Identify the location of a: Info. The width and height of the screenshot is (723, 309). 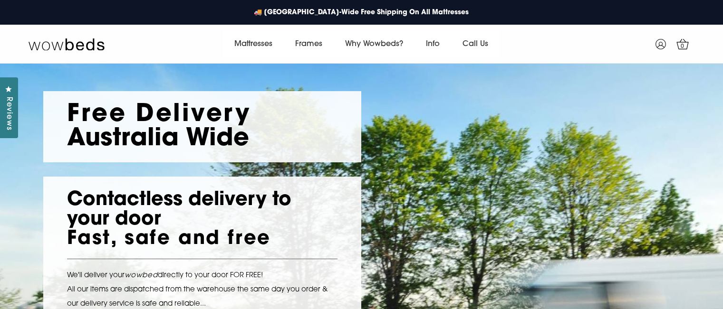
(432, 44).